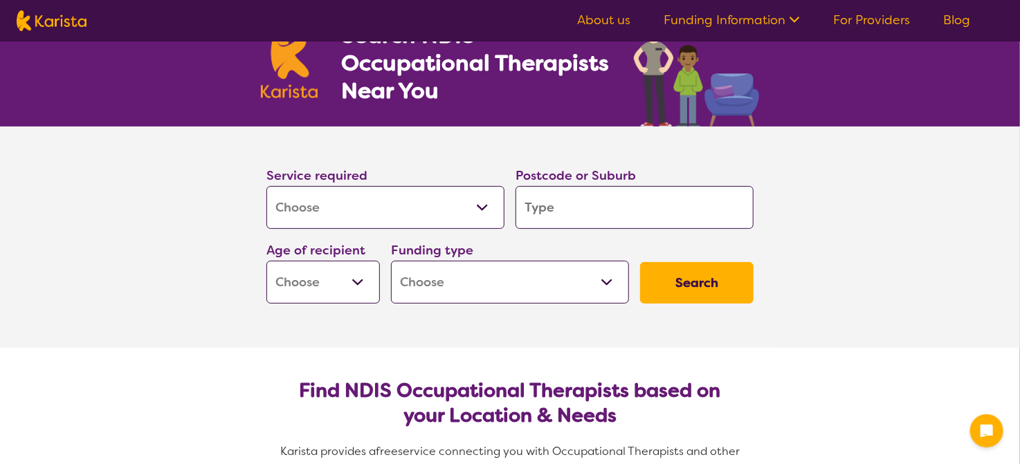 The image size is (1020, 464). What do you see at coordinates (475, 63) in the screenshot?
I see `h1: Search NDIS Occupational Therapists Near You` at bounding box center [475, 63].